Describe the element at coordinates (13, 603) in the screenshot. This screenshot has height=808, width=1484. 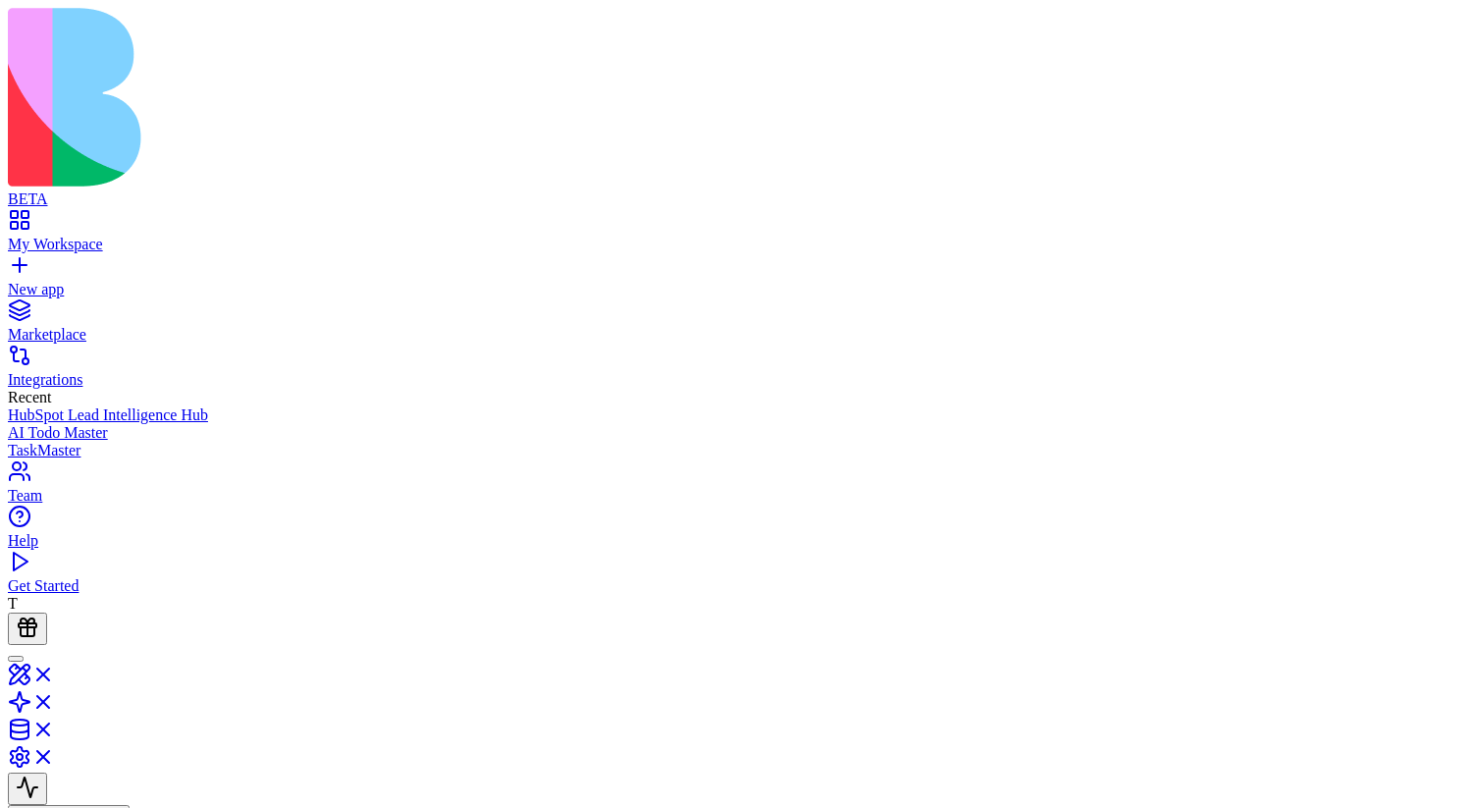
I see `span: T` at that location.